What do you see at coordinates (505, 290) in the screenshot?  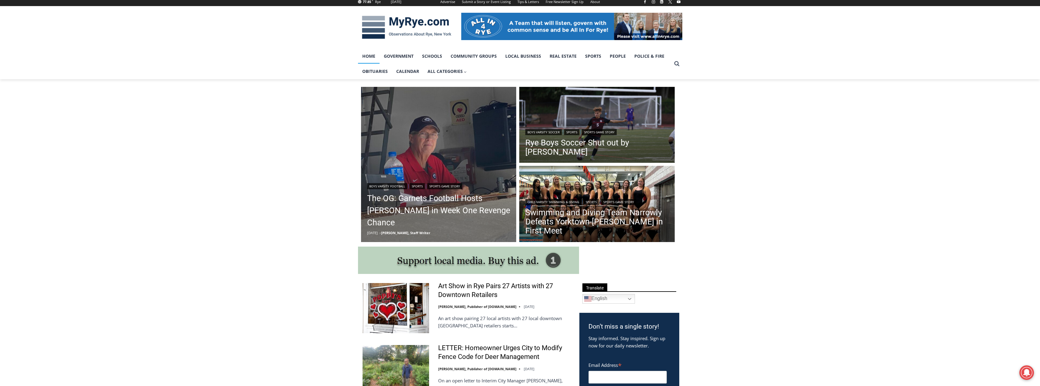 I see `a: Art Show in Rye Pairs 27 Artists with 27 Downtown Retailers` at bounding box center [505, 290].